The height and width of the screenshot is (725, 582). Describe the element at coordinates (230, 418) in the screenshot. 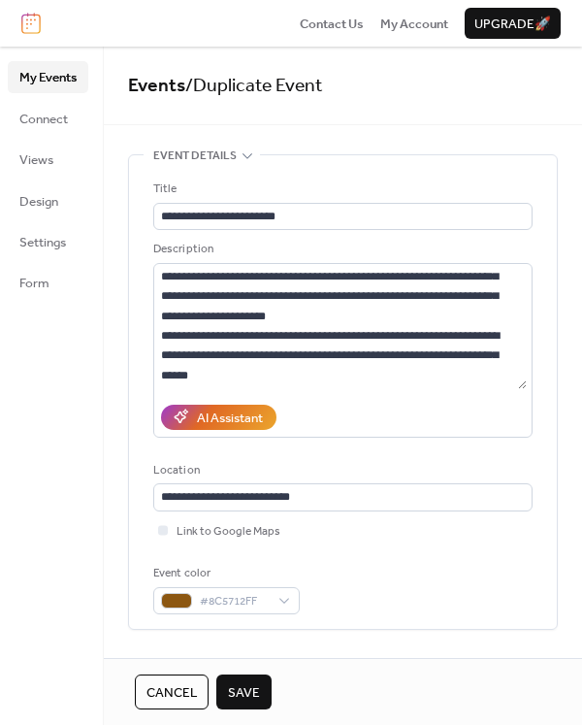

I see `div: AI Assistant` at that location.